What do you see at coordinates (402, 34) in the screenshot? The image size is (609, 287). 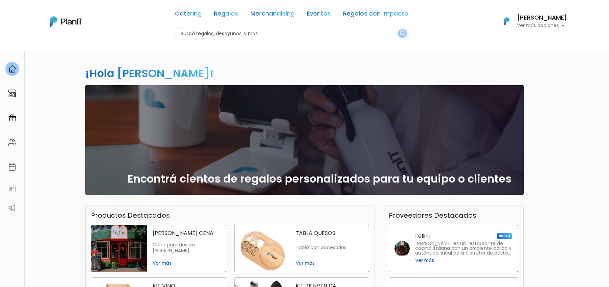 I see `img: search_button-432b6d5273f82d61273b3651a40e1bd1b912527efae98b1b7a1b2c0702e16a8d.svg` at bounding box center [402, 34].